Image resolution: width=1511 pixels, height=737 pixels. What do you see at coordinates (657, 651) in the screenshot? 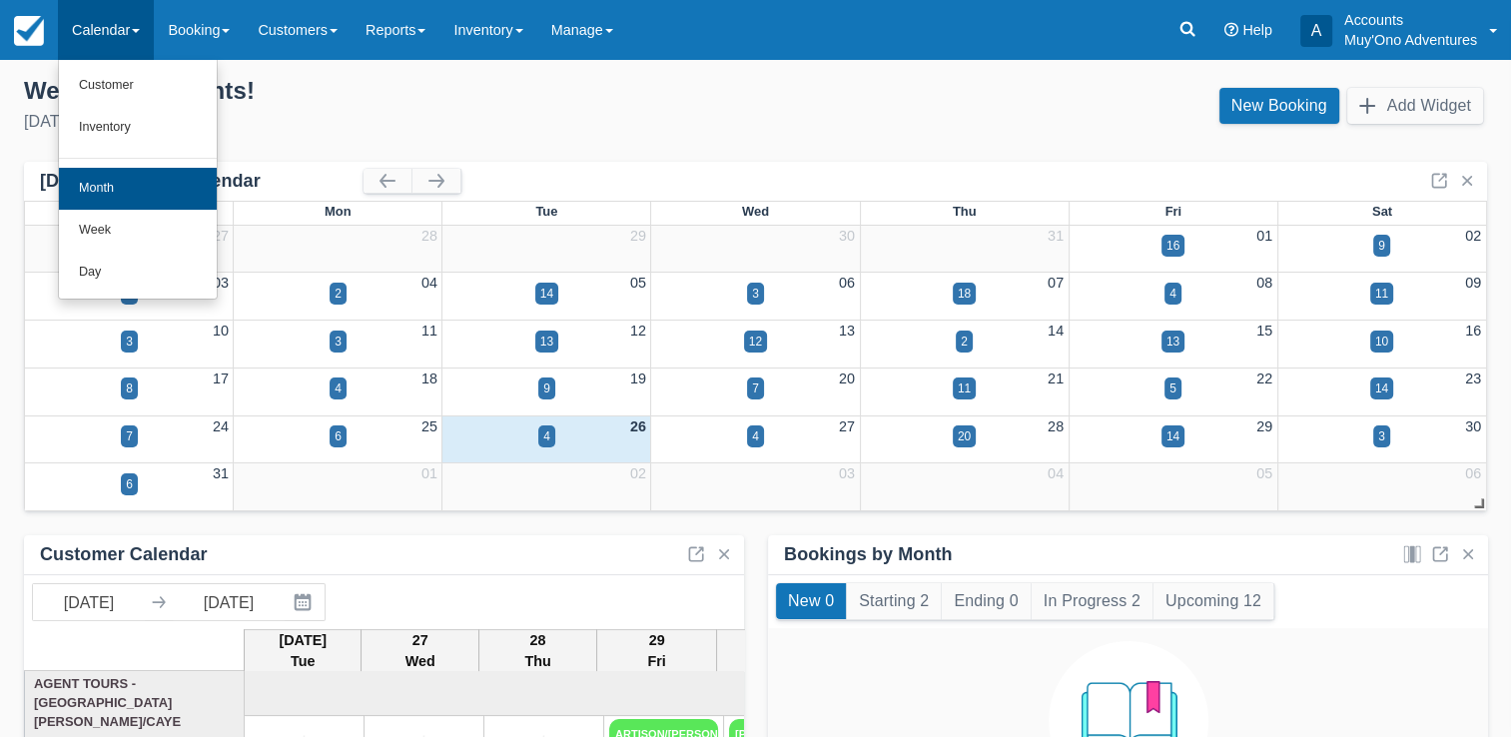
I see `th: 29 Fri` at bounding box center [657, 651].